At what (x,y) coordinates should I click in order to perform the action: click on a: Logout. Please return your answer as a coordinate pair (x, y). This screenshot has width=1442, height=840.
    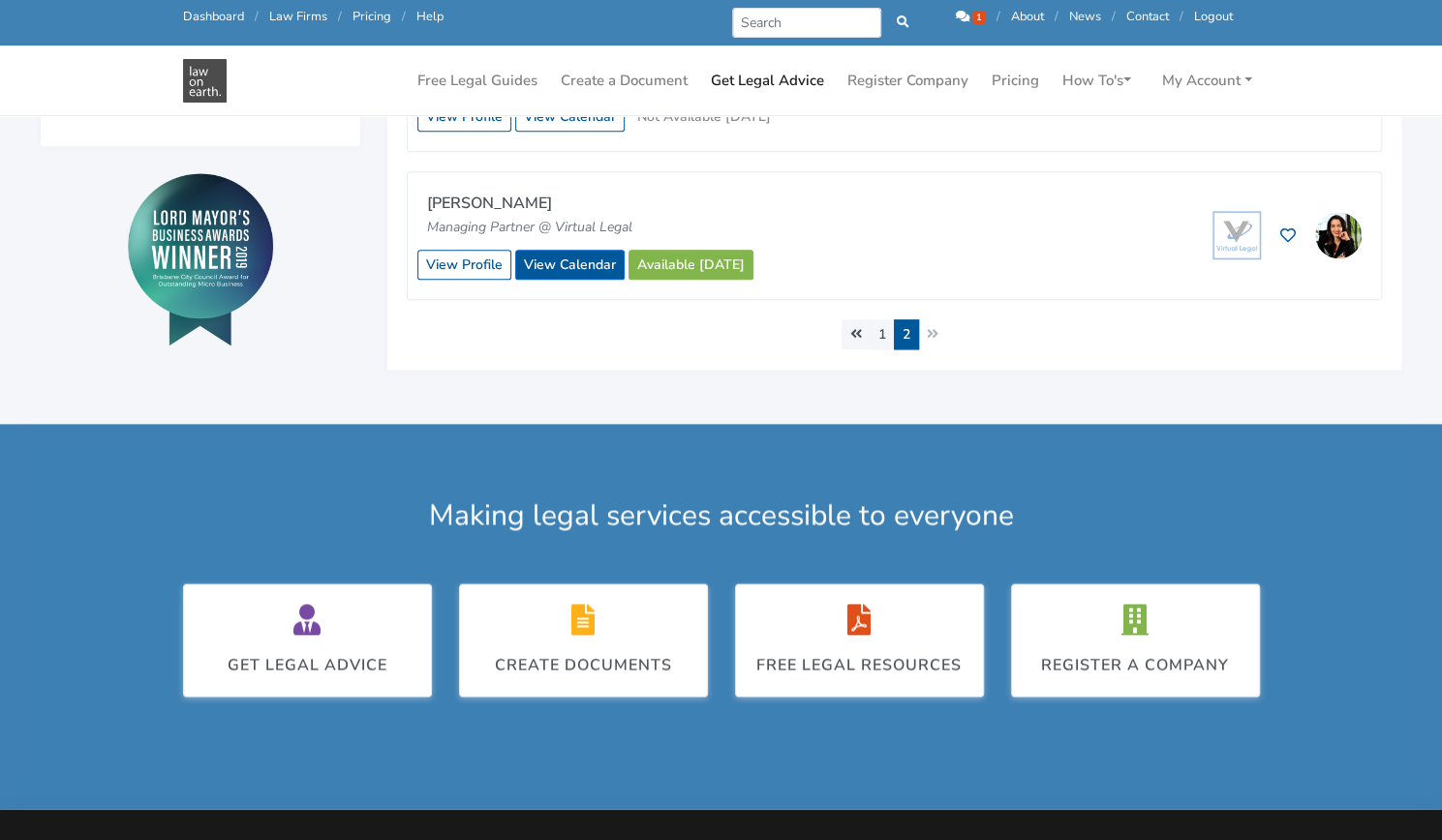
    Looking at the image, I should click on (1213, 17).